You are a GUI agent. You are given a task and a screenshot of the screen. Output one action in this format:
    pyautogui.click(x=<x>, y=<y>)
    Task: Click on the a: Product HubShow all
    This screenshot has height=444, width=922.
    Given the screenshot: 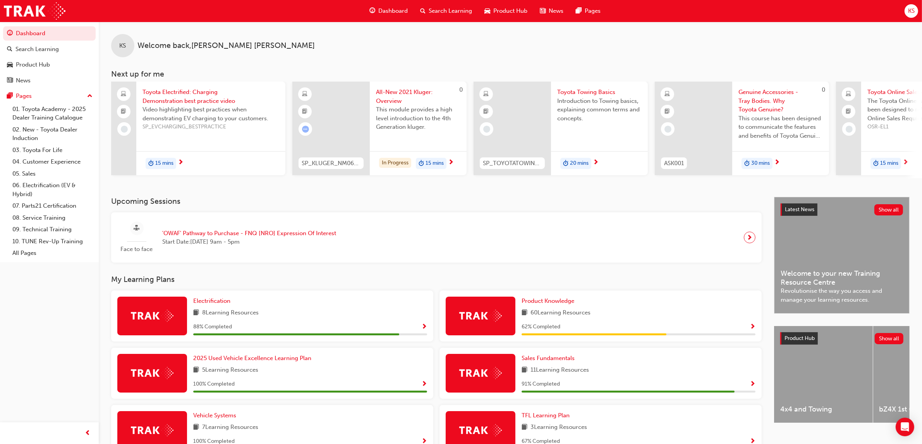 What is the action you would take?
    pyautogui.click(x=842, y=339)
    